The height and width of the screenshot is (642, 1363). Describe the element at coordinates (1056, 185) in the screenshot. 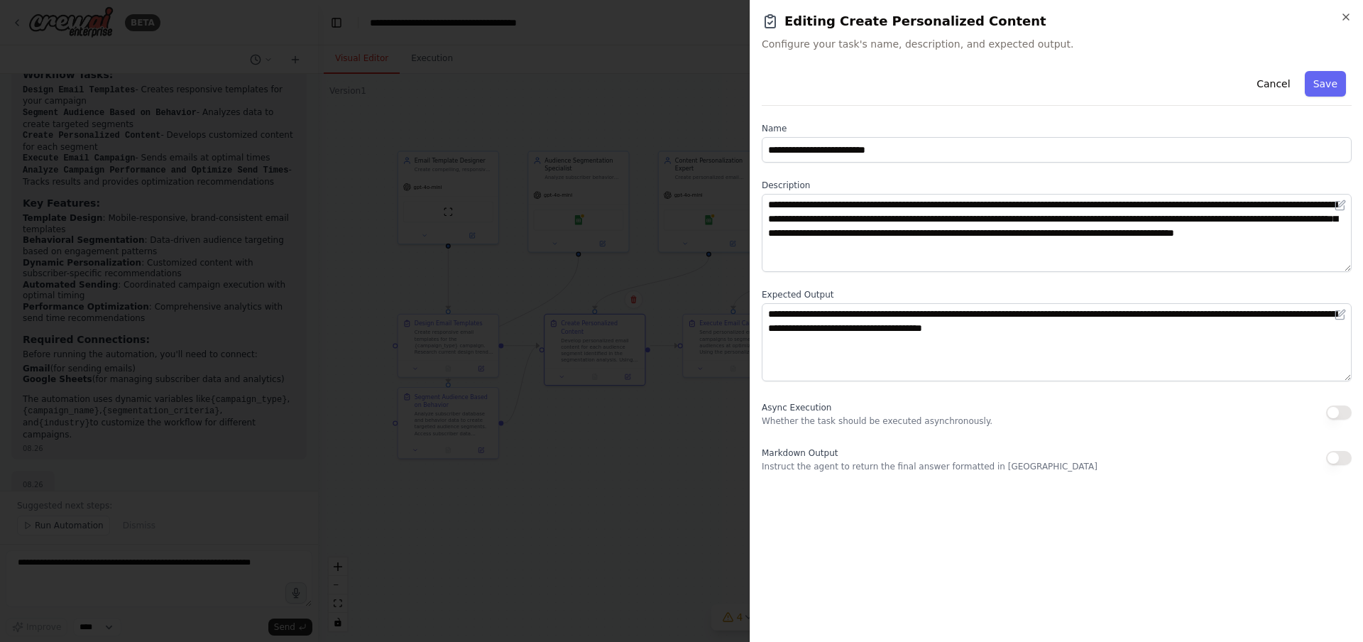

I see `label: Description` at that location.